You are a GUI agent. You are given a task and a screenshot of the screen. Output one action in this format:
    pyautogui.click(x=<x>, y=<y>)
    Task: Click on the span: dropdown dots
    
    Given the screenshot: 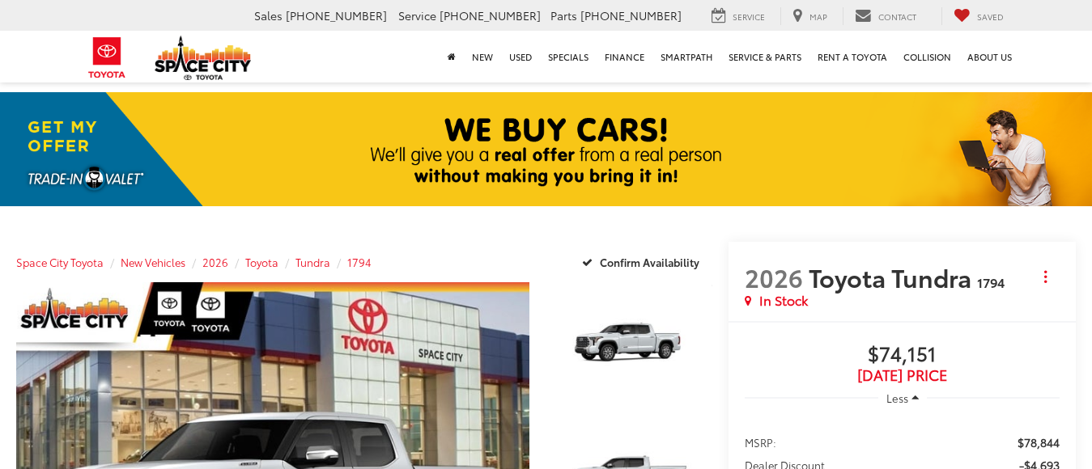 What is the action you would take?
    pyautogui.click(x=1045, y=277)
    